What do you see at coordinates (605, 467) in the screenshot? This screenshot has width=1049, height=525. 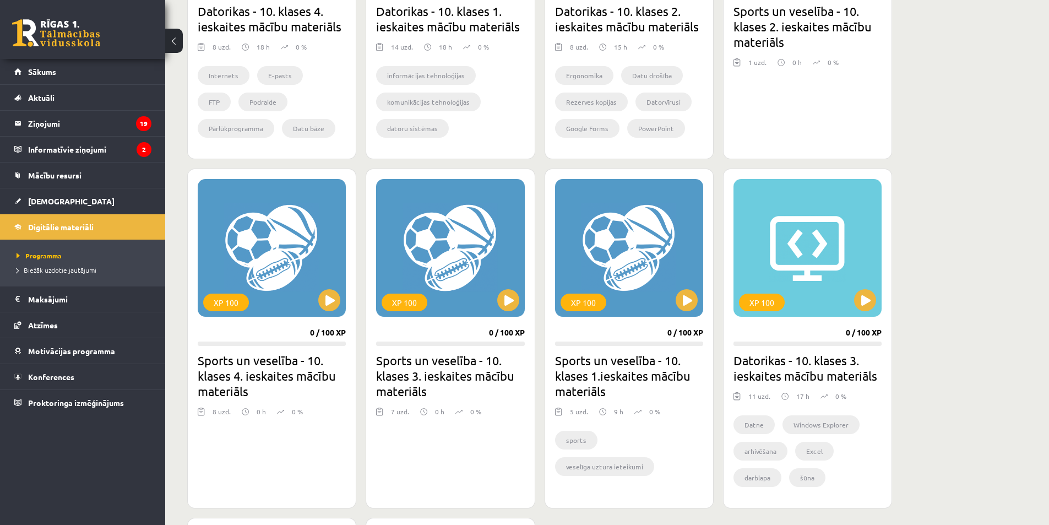 I see `li: veselīga uztura ieteikumi` at bounding box center [605, 467].